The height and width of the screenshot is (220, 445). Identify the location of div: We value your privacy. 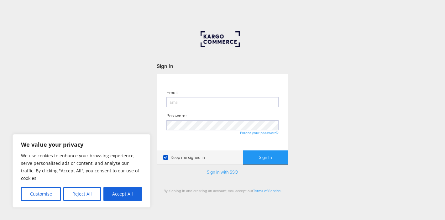
(81, 171).